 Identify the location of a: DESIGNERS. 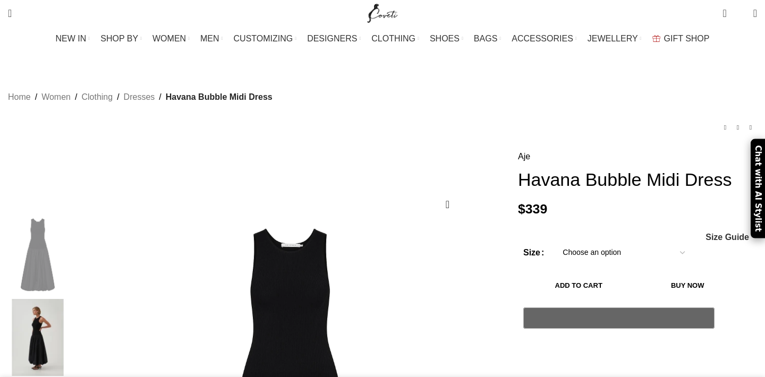
(333, 39).